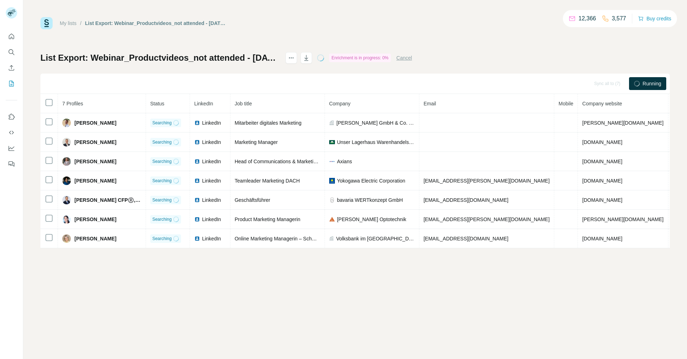 The height and width of the screenshot is (359, 687). I want to click on span: Email, so click(429, 104).